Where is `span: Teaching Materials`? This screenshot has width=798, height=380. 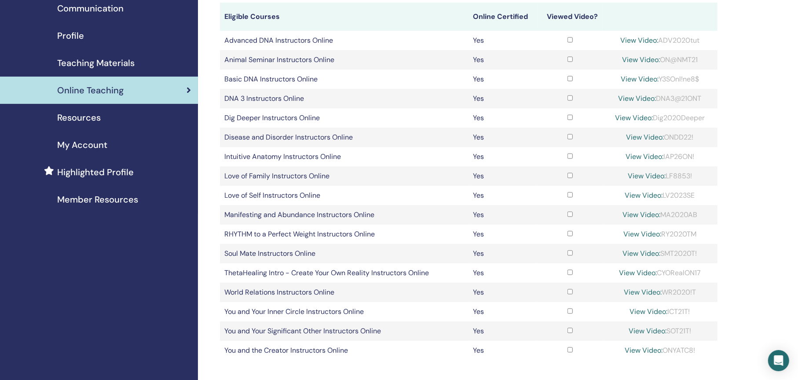
span: Teaching Materials is located at coordinates (96, 63).